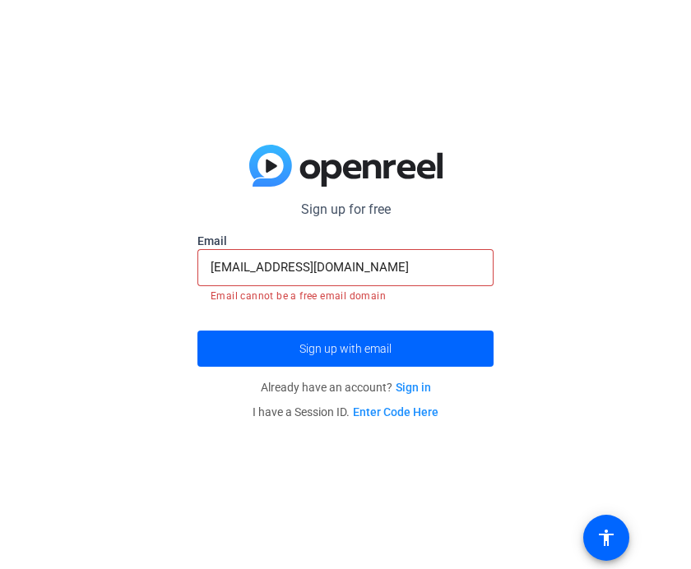  Describe the element at coordinates (346, 166) in the screenshot. I see `img: blue-gradient.svg` at that location.